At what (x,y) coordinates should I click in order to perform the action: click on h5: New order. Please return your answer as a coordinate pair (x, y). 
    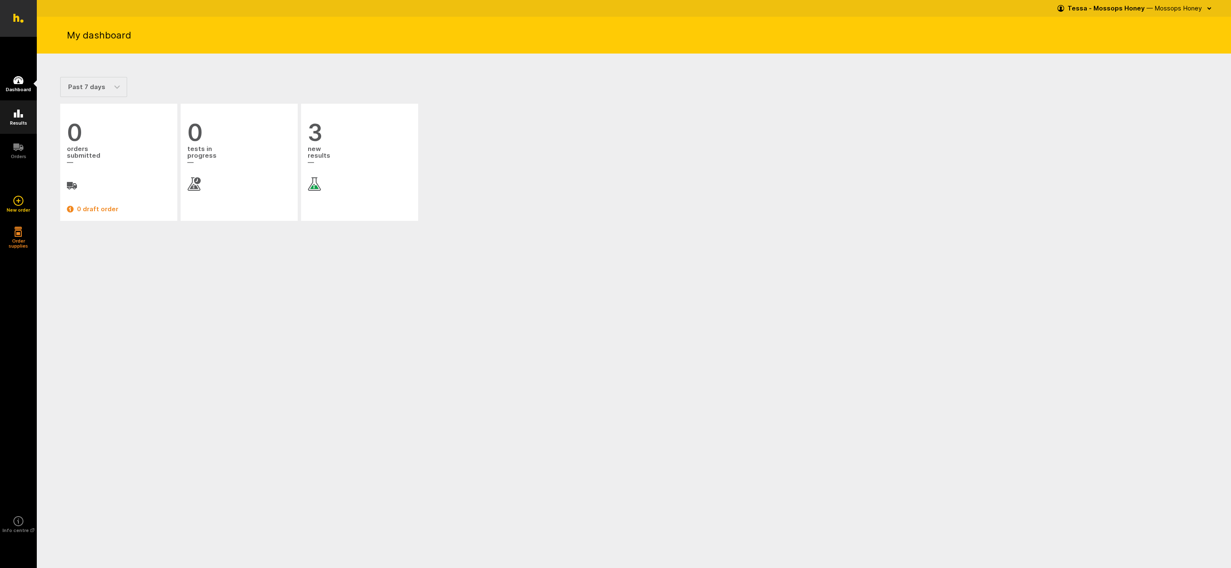
    Looking at the image, I should click on (18, 210).